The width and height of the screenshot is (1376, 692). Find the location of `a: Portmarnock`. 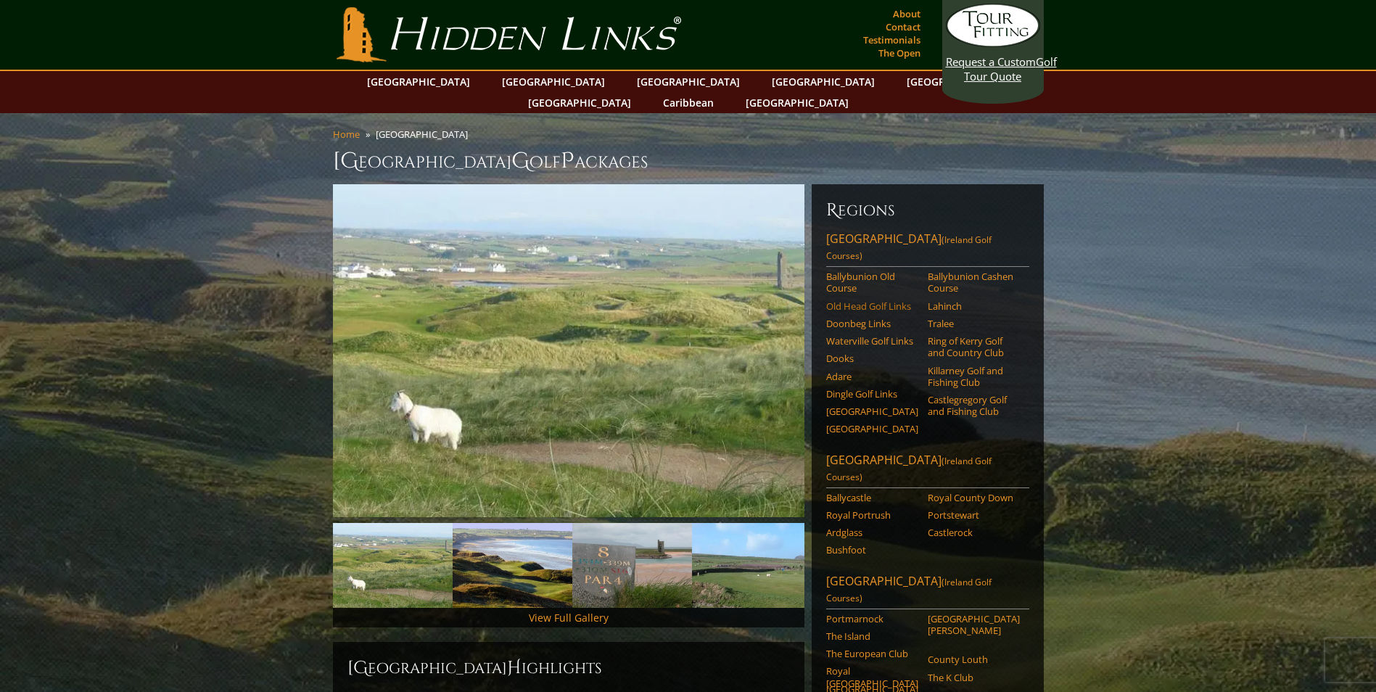

a: Portmarnock is located at coordinates (872, 619).